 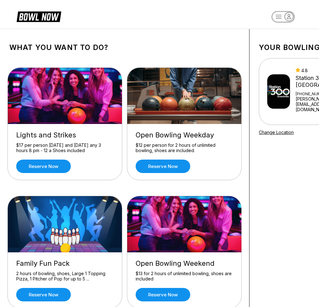 I want to click on div: 2 hours of bowling, shoes, Large 1 Topping Pizza, 1 Pitcher of Pop for up to 5 ..., so click(x=65, y=276).